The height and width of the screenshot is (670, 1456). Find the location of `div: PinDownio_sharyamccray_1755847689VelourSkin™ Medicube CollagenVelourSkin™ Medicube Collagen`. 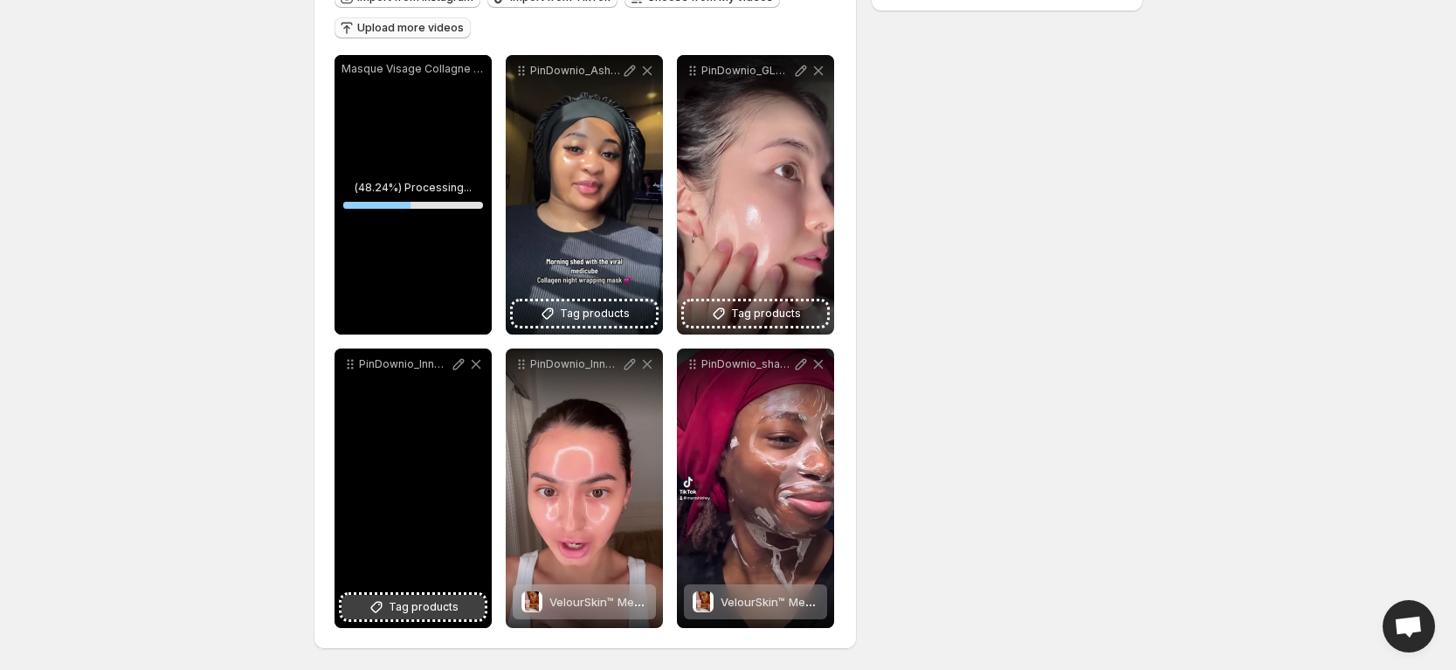

div: PinDownio_sharyamccray_1755847689VelourSkin™ Medicube CollagenVelourSkin™ Medicube Collagen is located at coordinates (755, 488).